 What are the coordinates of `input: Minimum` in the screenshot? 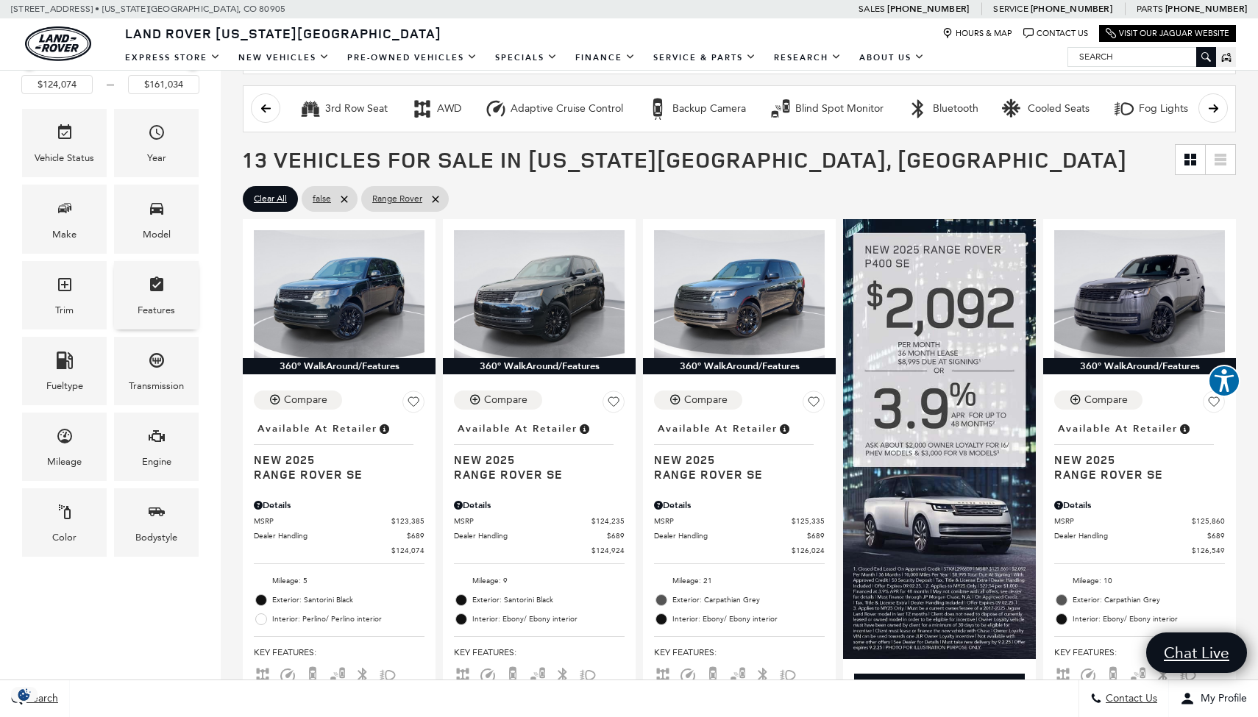 It's located at (57, 85).